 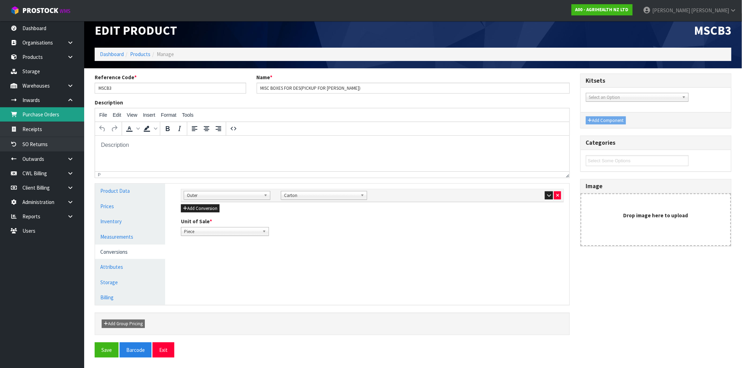 What do you see at coordinates (130, 237) in the screenshot?
I see `a: Measurements` at bounding box center [130, 237].